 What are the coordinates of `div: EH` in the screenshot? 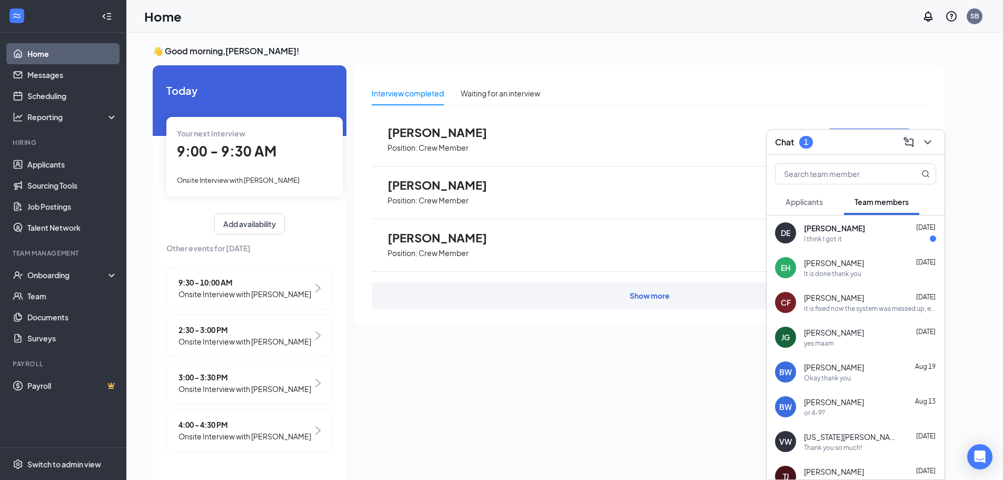 It's located at (786, 268).